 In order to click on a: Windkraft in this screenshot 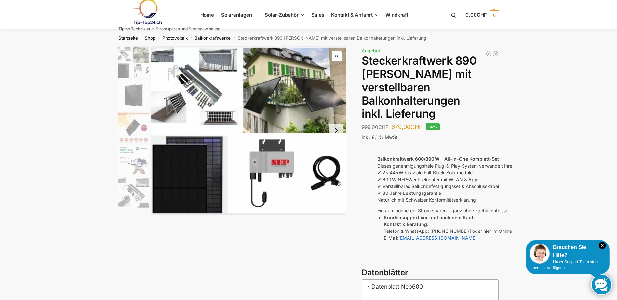, I will do `click(400, 15)`.